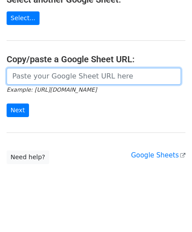  I want to click on input: Paste your Google Sheet URL here, so click(93, 76).